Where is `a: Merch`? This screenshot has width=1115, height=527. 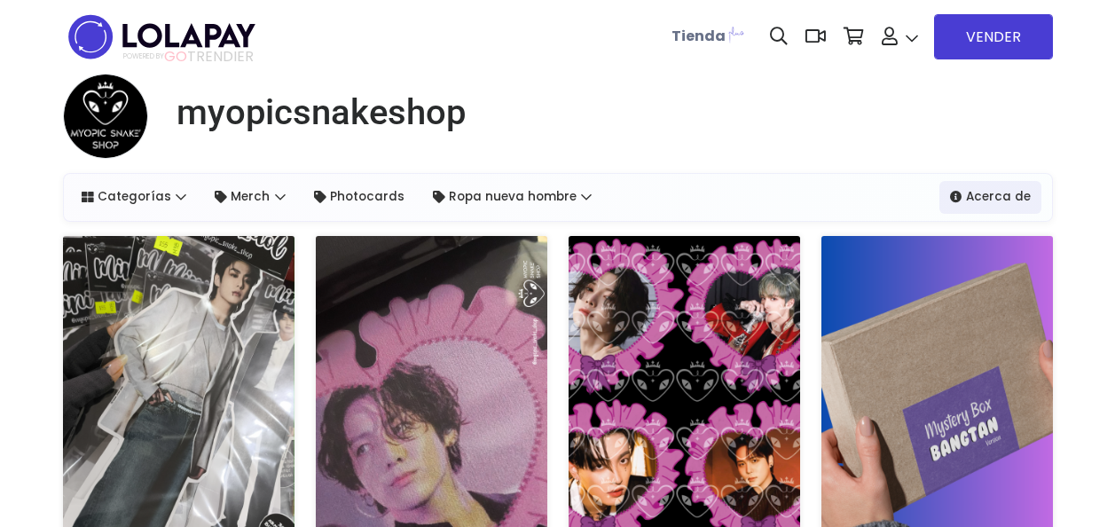
a: Merch is located at coordinates (250, 197).